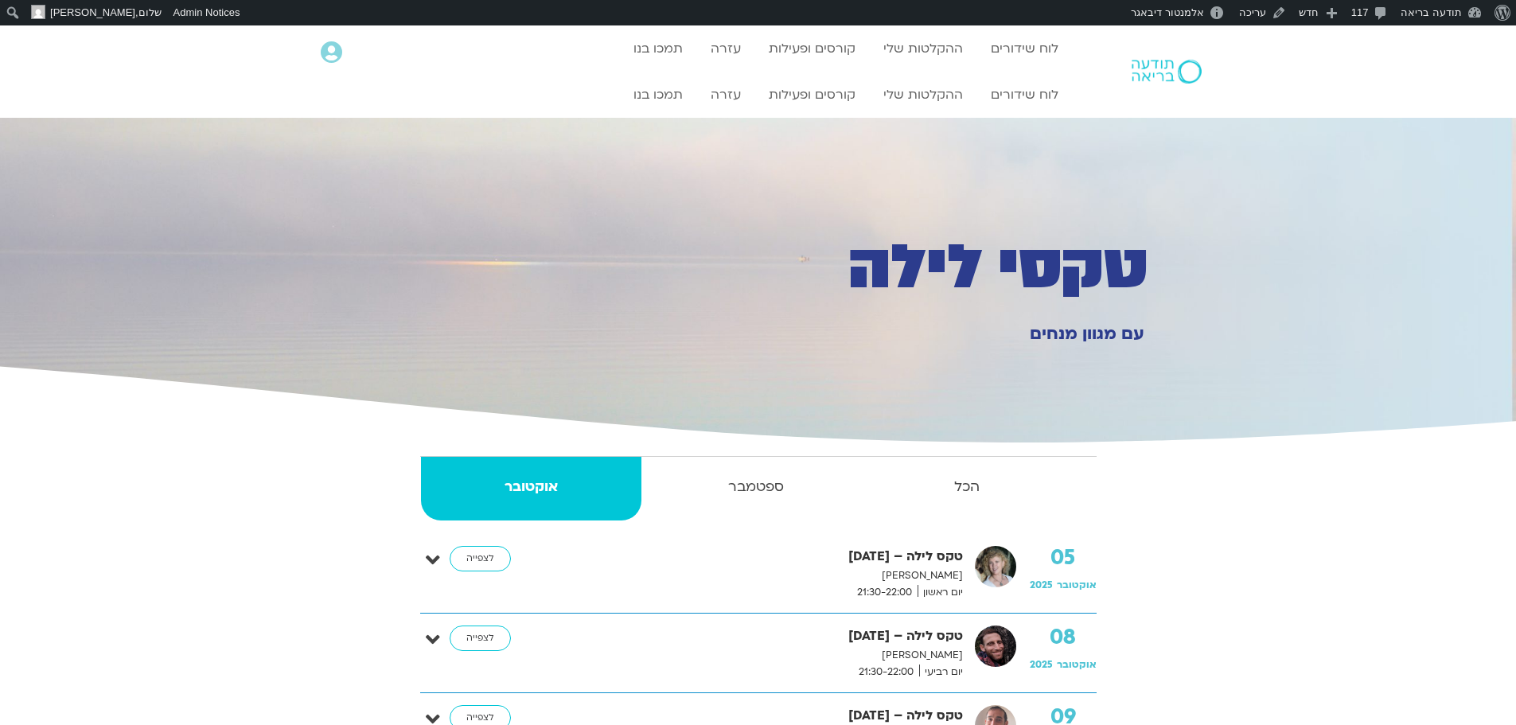 Image resolution: width=1516 pixels, height=725 pixels. Describe the element at coordinates (1167, 72) in the screenshot. I see `img: תודעה בריאה` at that location.